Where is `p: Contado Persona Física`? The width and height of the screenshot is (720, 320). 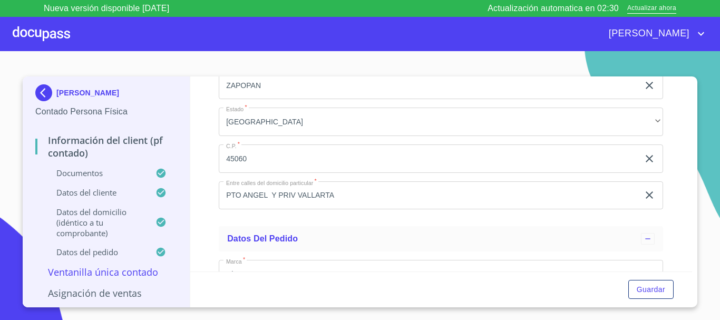 p: Contado Persona Física is located at coordinates (106, 112).